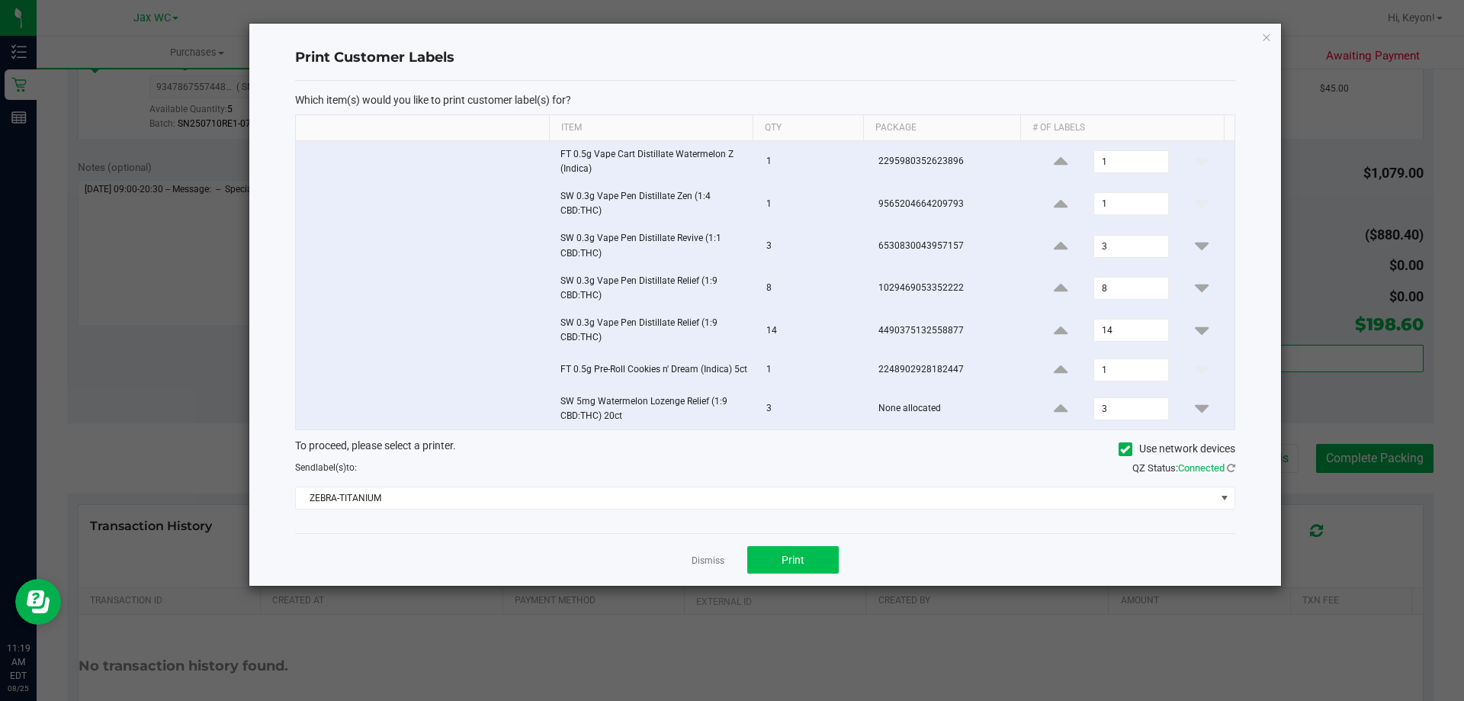 The height and width of the screenshot is (701, 1464). I want to click on th: Package, so click(942, 128).